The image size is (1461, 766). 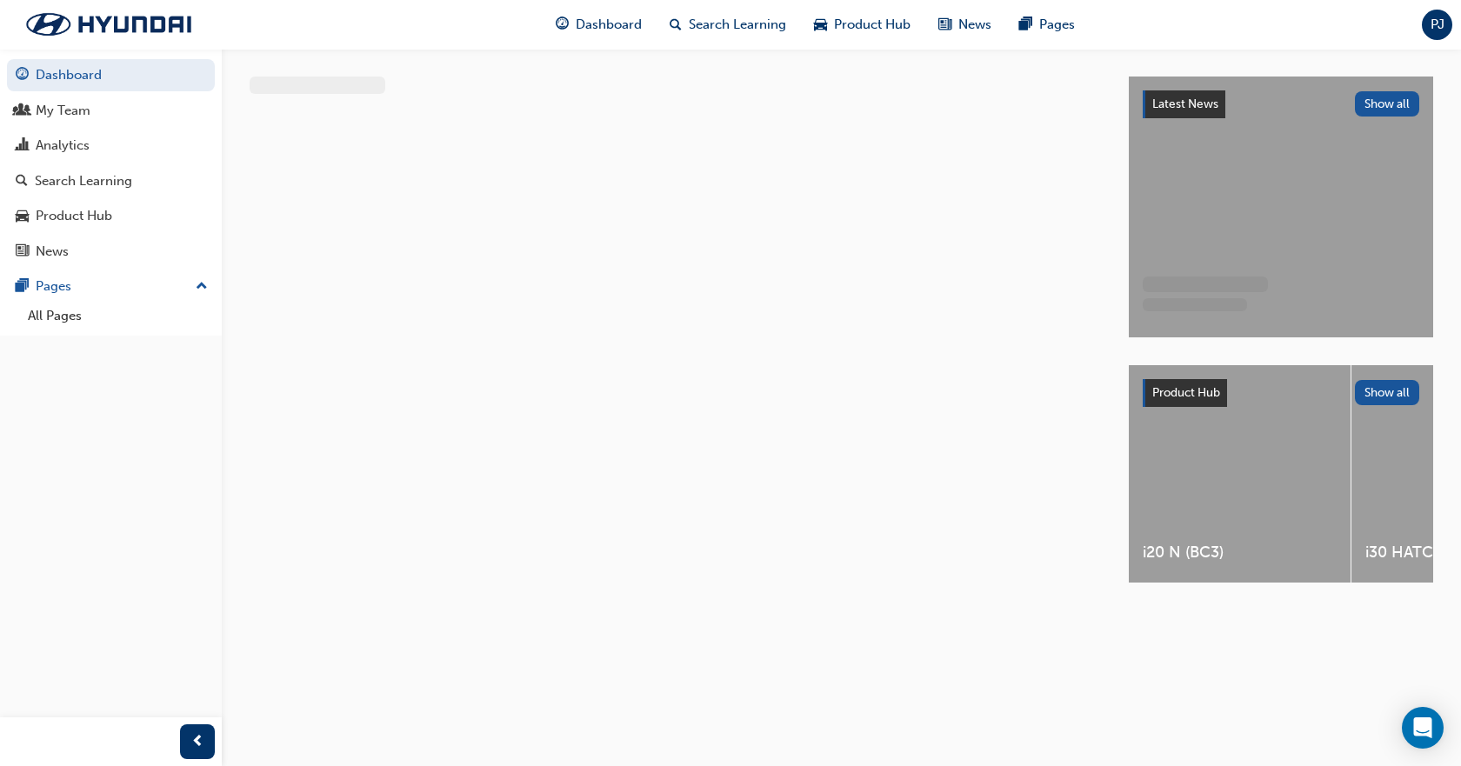 What do you see at coordinates (728, 24) in the screenshot?
I see `a: search-iconSearch Learning` at bounding box center [728, 24].